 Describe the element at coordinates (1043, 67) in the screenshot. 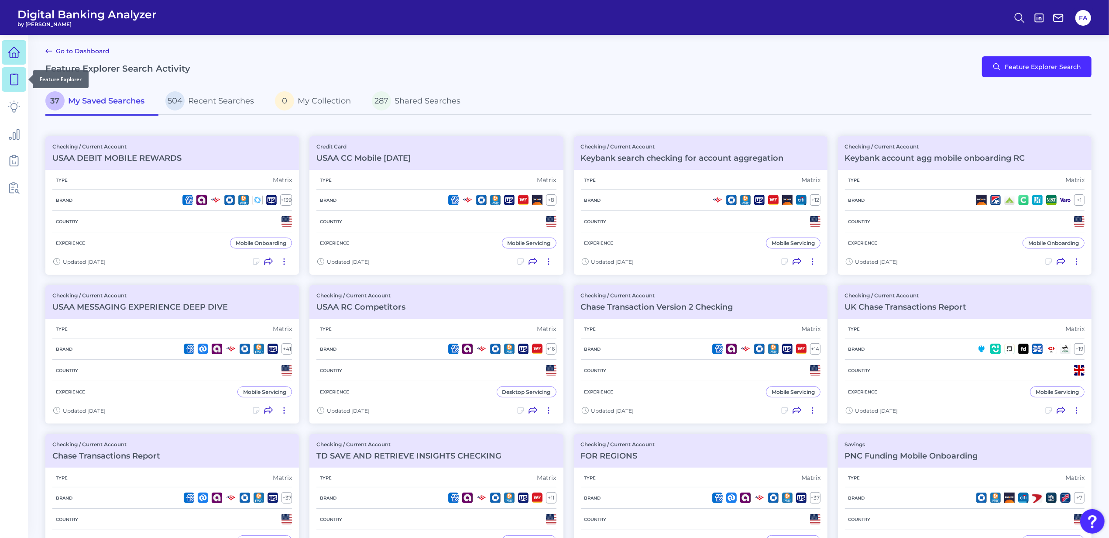

I see `span: Feature Explorer Search` at that location.